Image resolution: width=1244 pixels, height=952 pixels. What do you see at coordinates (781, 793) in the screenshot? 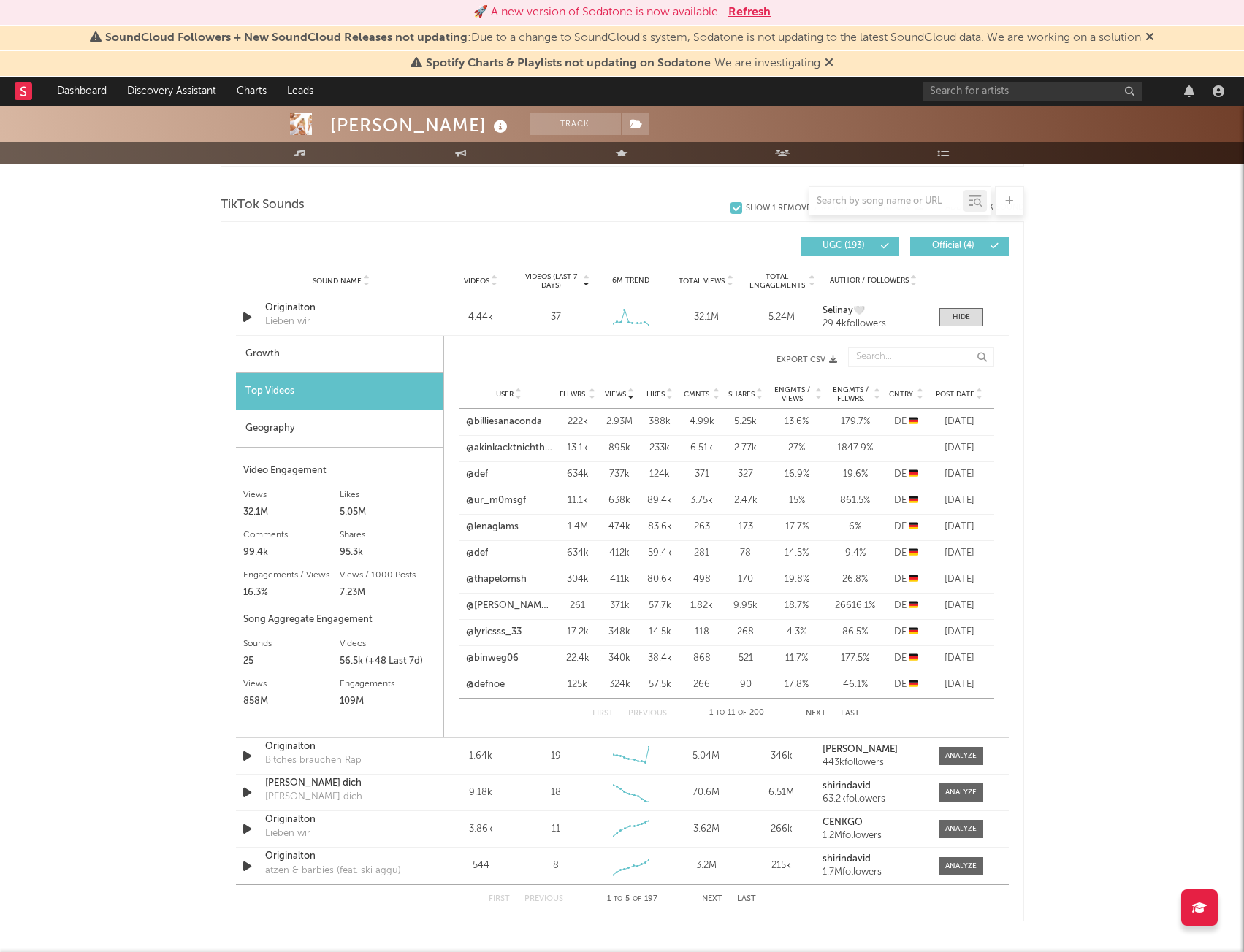
I see `div: 6.51M` at bounding box center [781, 793].